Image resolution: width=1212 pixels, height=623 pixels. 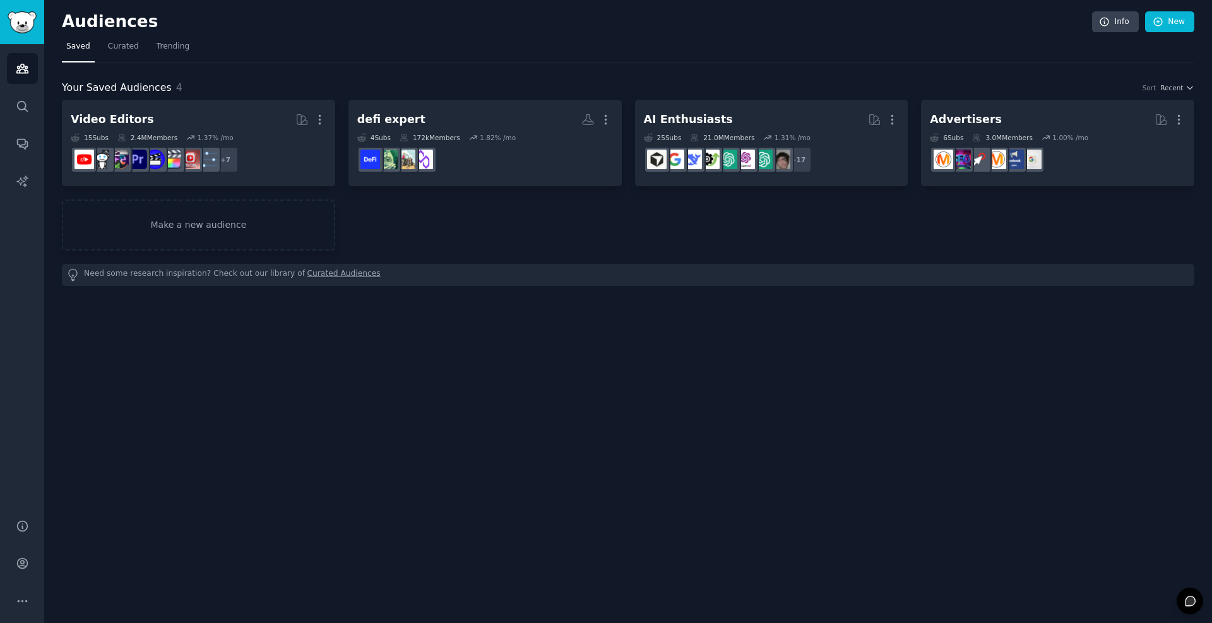 What do you see at coordinates (780, 159) in the screenshot?
I see `img: ArtificalIntelligence` at bounding box center [780, 159].